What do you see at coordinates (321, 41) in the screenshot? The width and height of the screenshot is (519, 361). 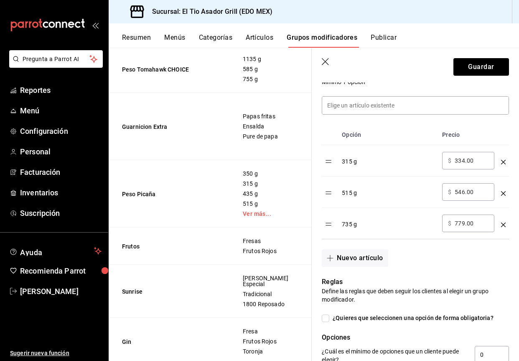 I see `div: navigation tabs` at bounding box center [321, 41].